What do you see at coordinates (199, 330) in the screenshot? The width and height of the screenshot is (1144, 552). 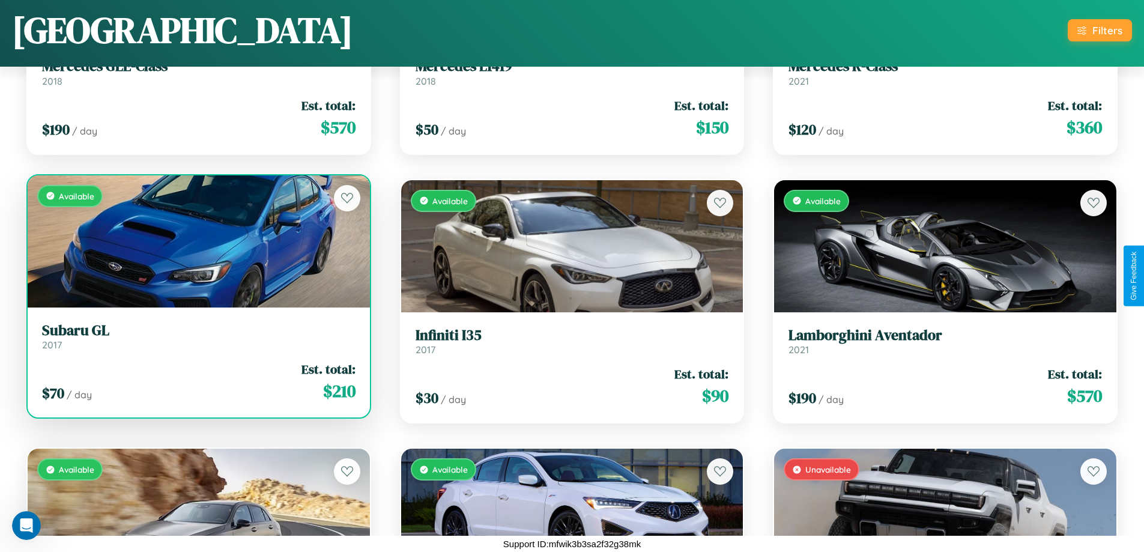 I see `h3: Subaru GL` at bounding box center [199, 330].